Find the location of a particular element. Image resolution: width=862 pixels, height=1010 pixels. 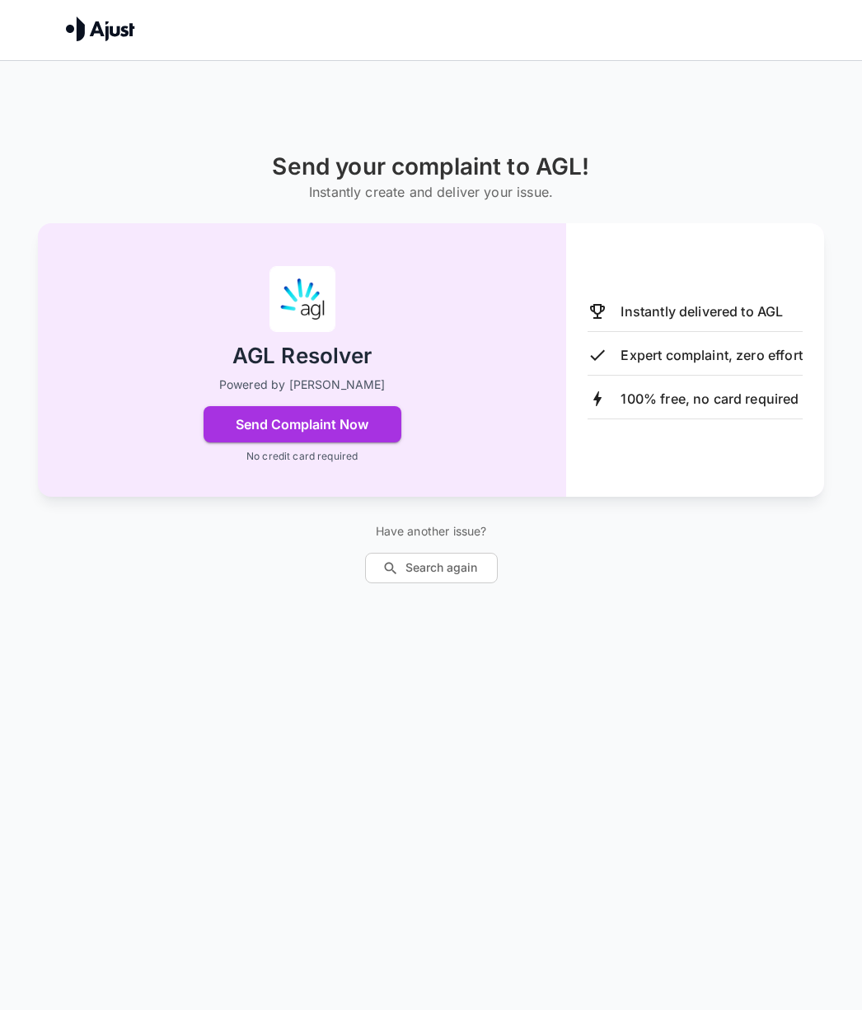

img: AGL is located at coordinates (302, 299).